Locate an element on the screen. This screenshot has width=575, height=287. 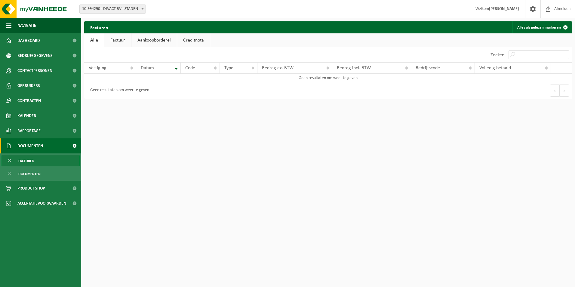
span: Contactpersonen is located at coordinates (35, 71).